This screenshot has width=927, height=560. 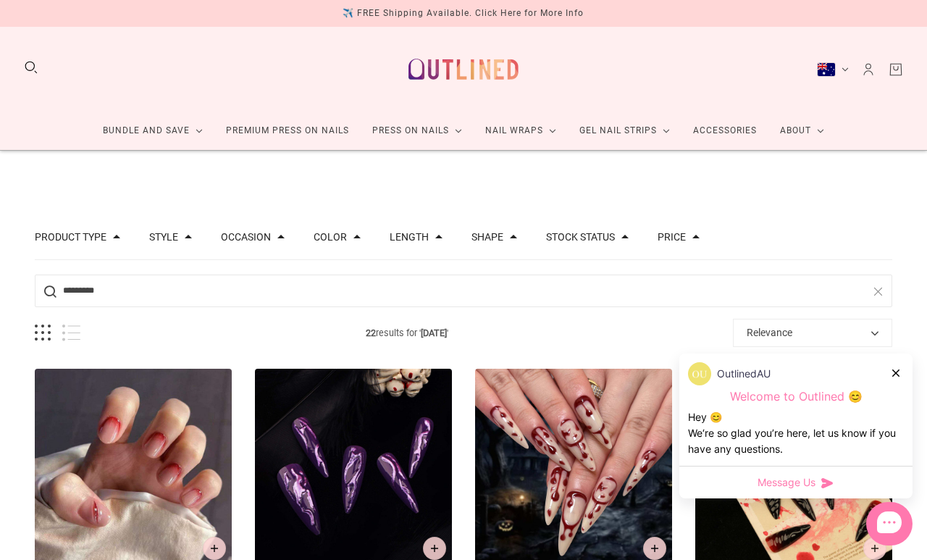 What do you see at coordinates (580, 237) in the screenshot?
I see `button: Filter by Stock status` at bounding box center [580, 237].